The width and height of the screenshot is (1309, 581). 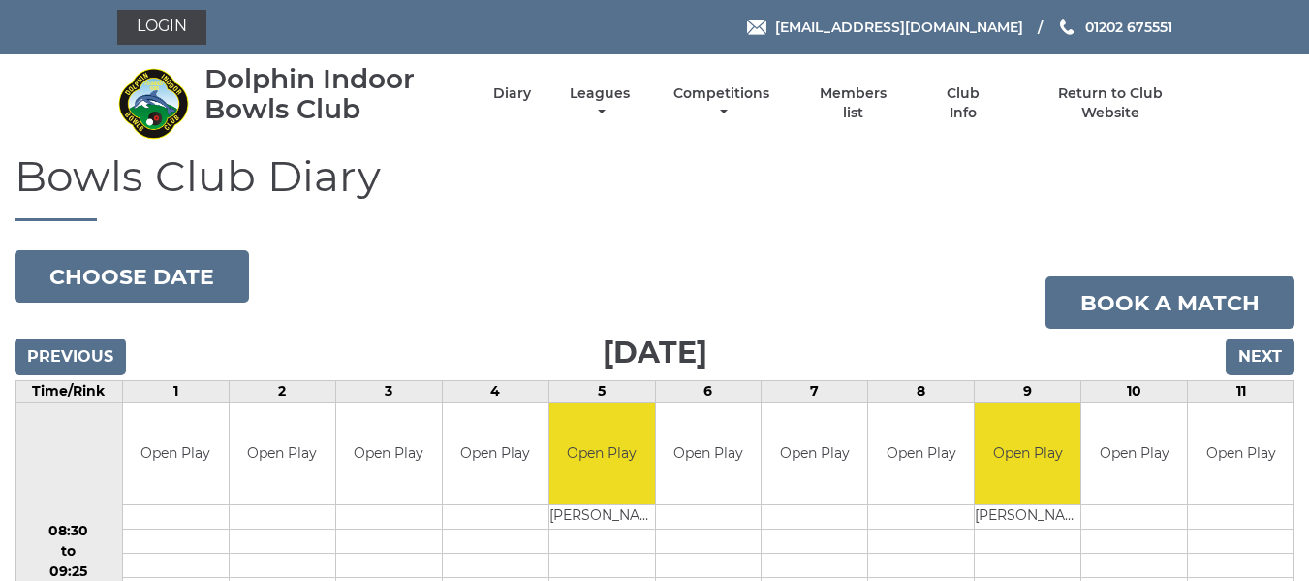 I want to click on h1: Bowls Club Diary, so click(x=654, y=186).